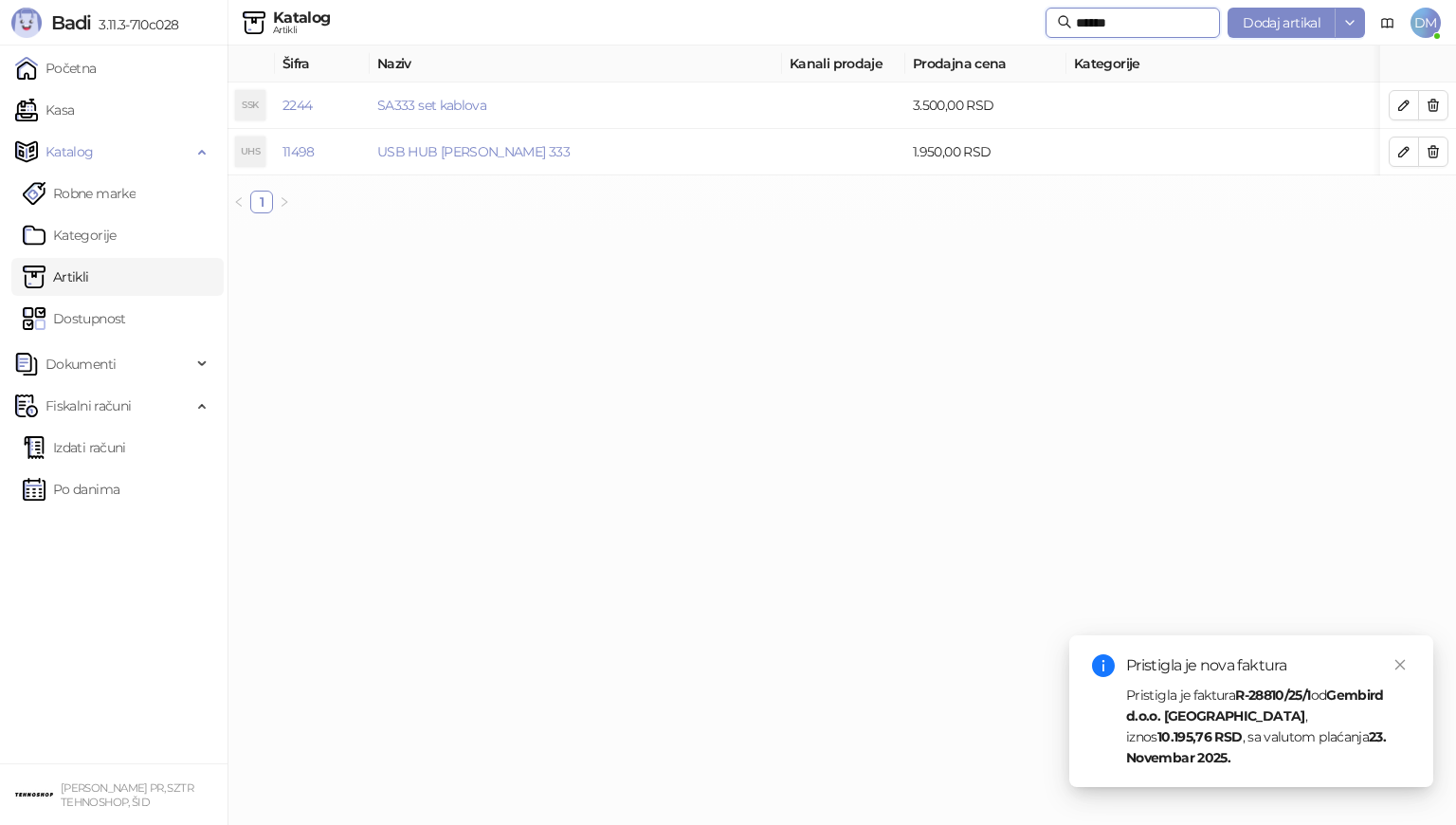  What do you see at coordinates (1200, 736) in the screenshot?
I see `strong: 10.195,76 RSD` at bounding box center [1200, 736].